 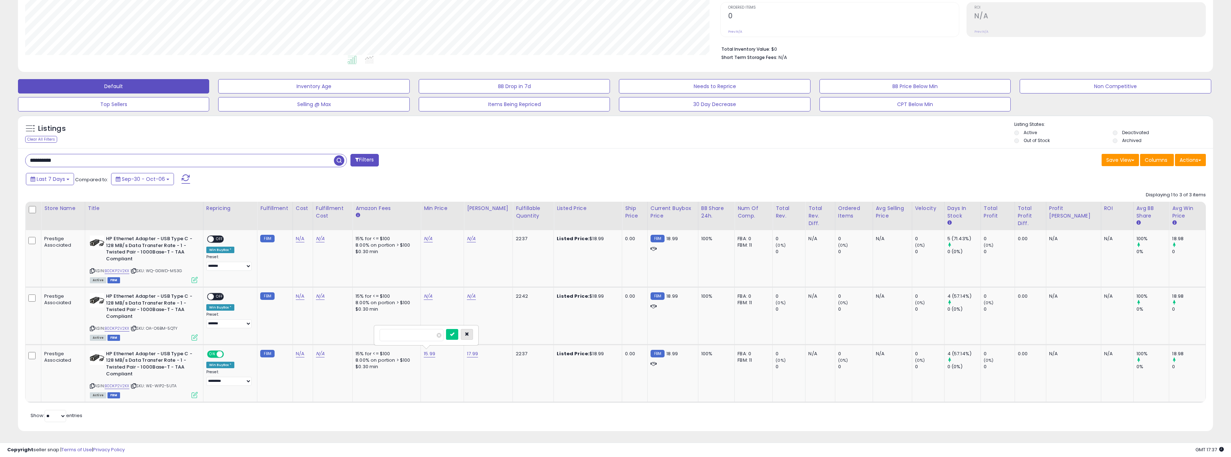 I want to click on div: Total Profit, so click(x=998, y=212).